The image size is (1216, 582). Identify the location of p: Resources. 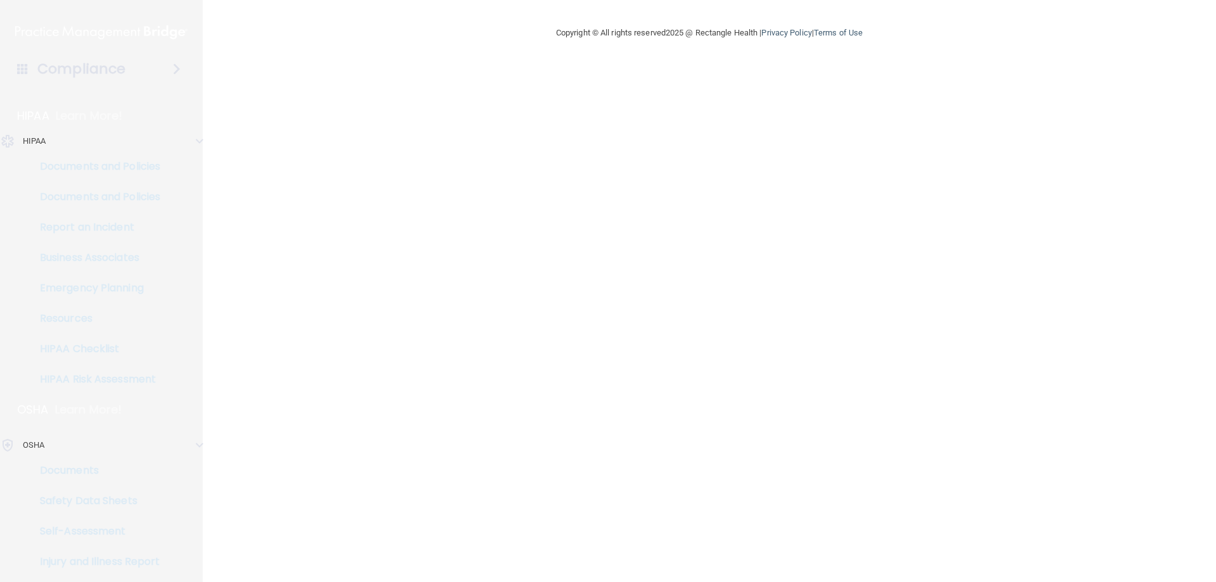
(94, 319).